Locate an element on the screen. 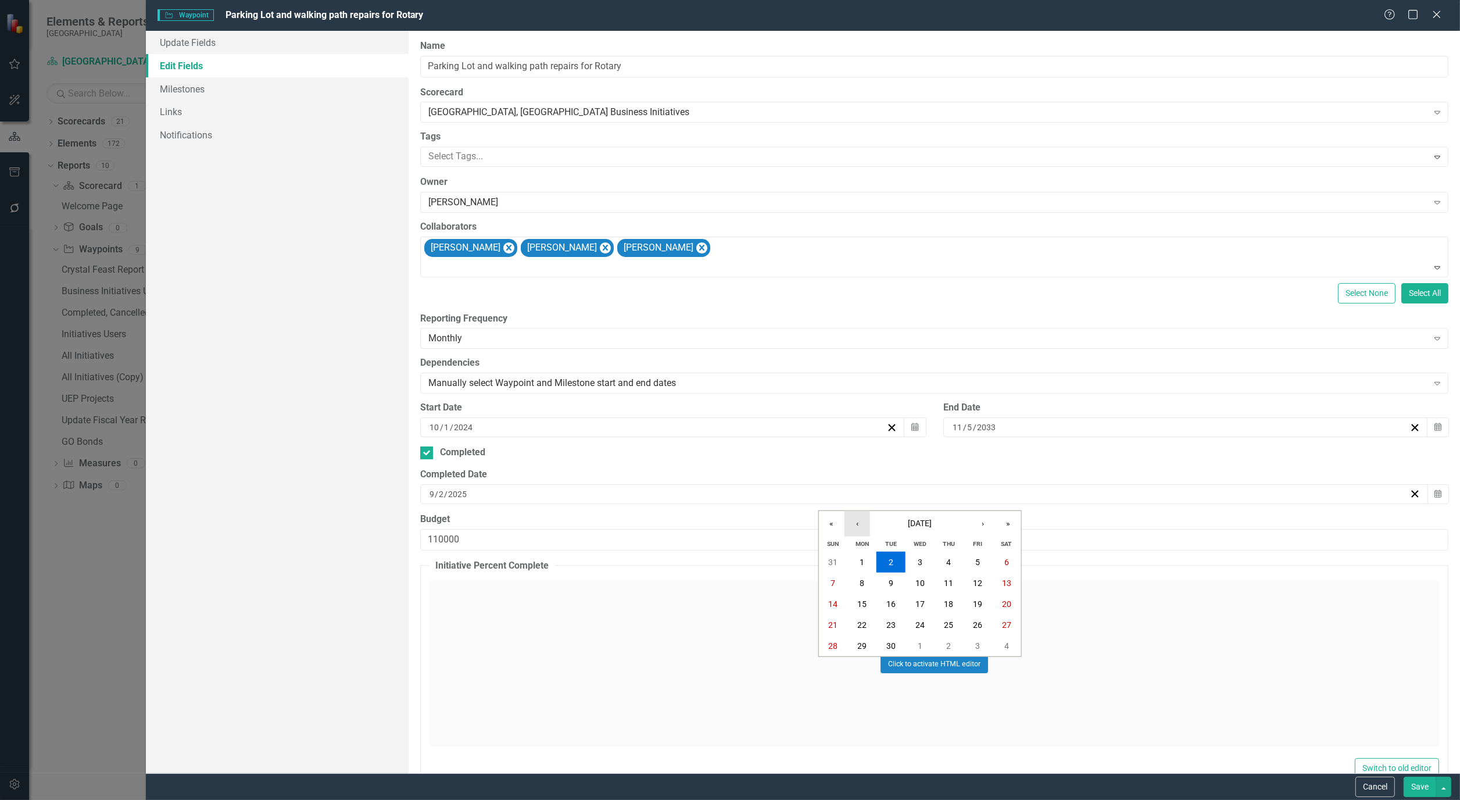 The image size is (1460, 800). button: September 7, 2025 is located at coordinates (833, 583).